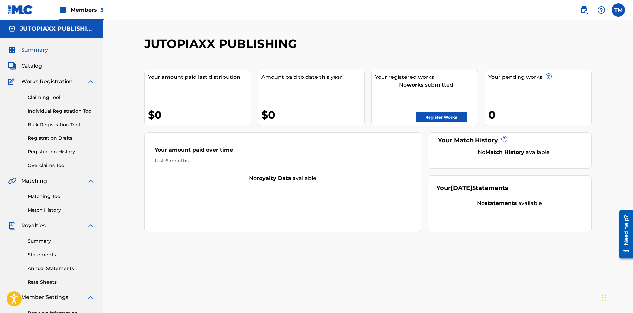 The height and width of the screenshot is (313, 633). What do you see at coordinates (34, 50) in the screenshot?
I see `span: Summary` at bounding box center [34, 50].